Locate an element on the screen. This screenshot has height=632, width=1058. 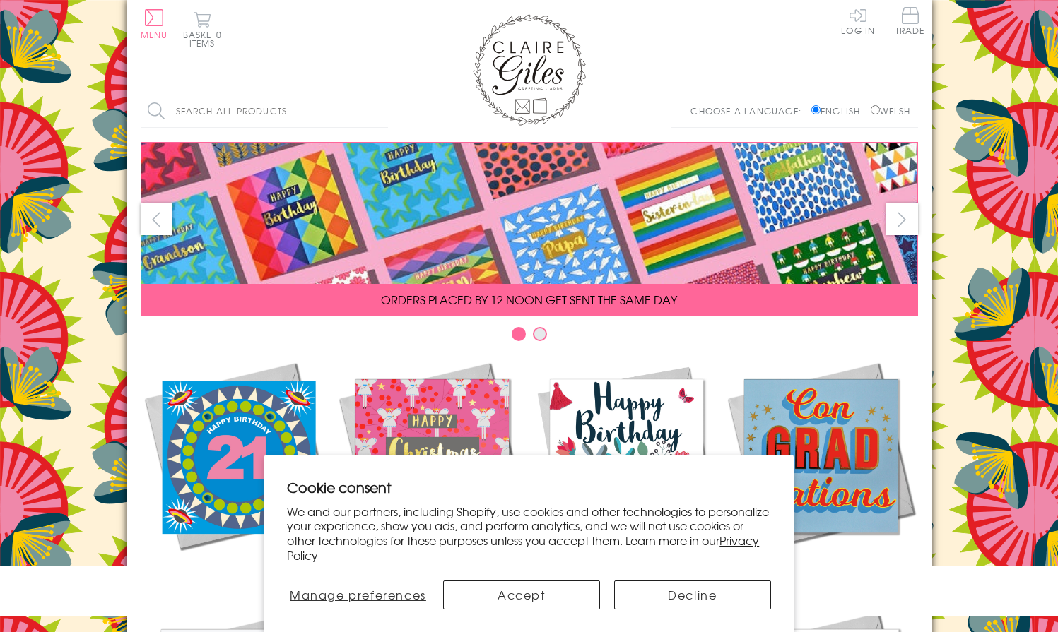
button: next is located at coordinates (901, 219).